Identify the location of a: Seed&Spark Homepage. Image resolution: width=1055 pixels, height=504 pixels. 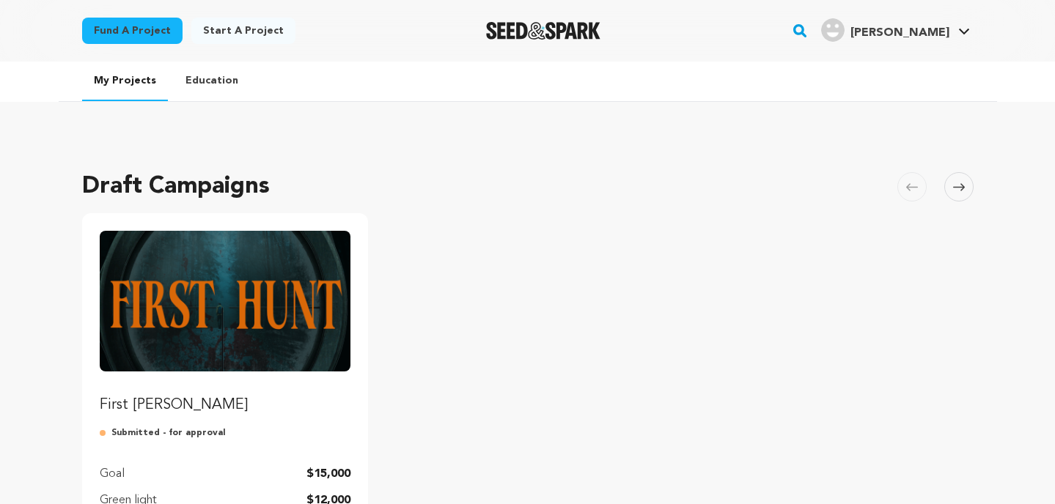
(543, 31).